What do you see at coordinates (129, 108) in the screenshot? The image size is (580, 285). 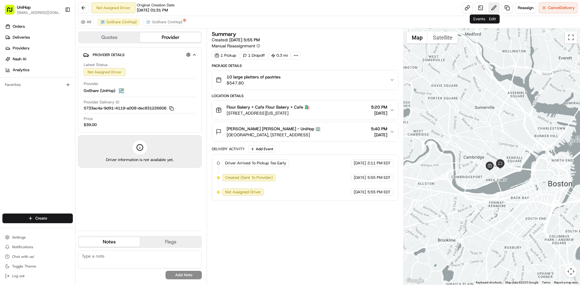 I see `button: 5733ac4a-9d91-4119-a008-dec831226606` at bounding box center [129, 108].